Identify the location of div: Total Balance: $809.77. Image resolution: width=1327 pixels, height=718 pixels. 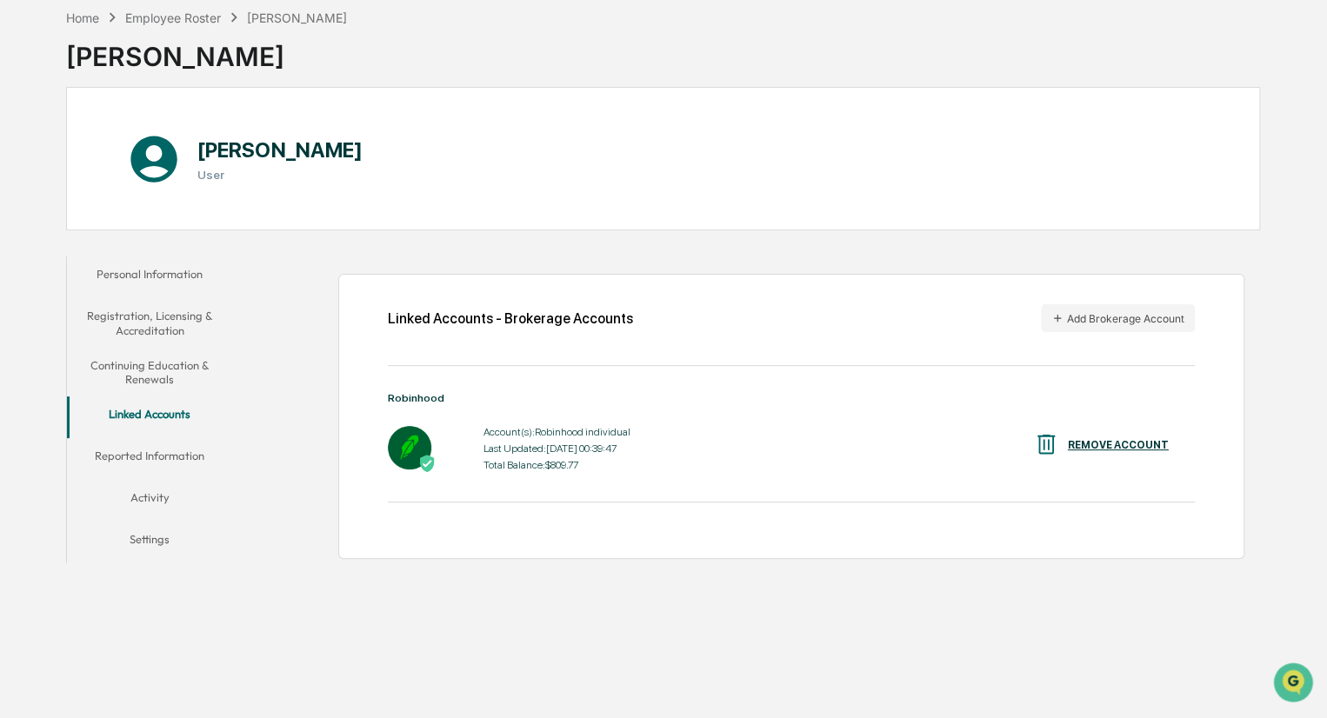
(557, 465).